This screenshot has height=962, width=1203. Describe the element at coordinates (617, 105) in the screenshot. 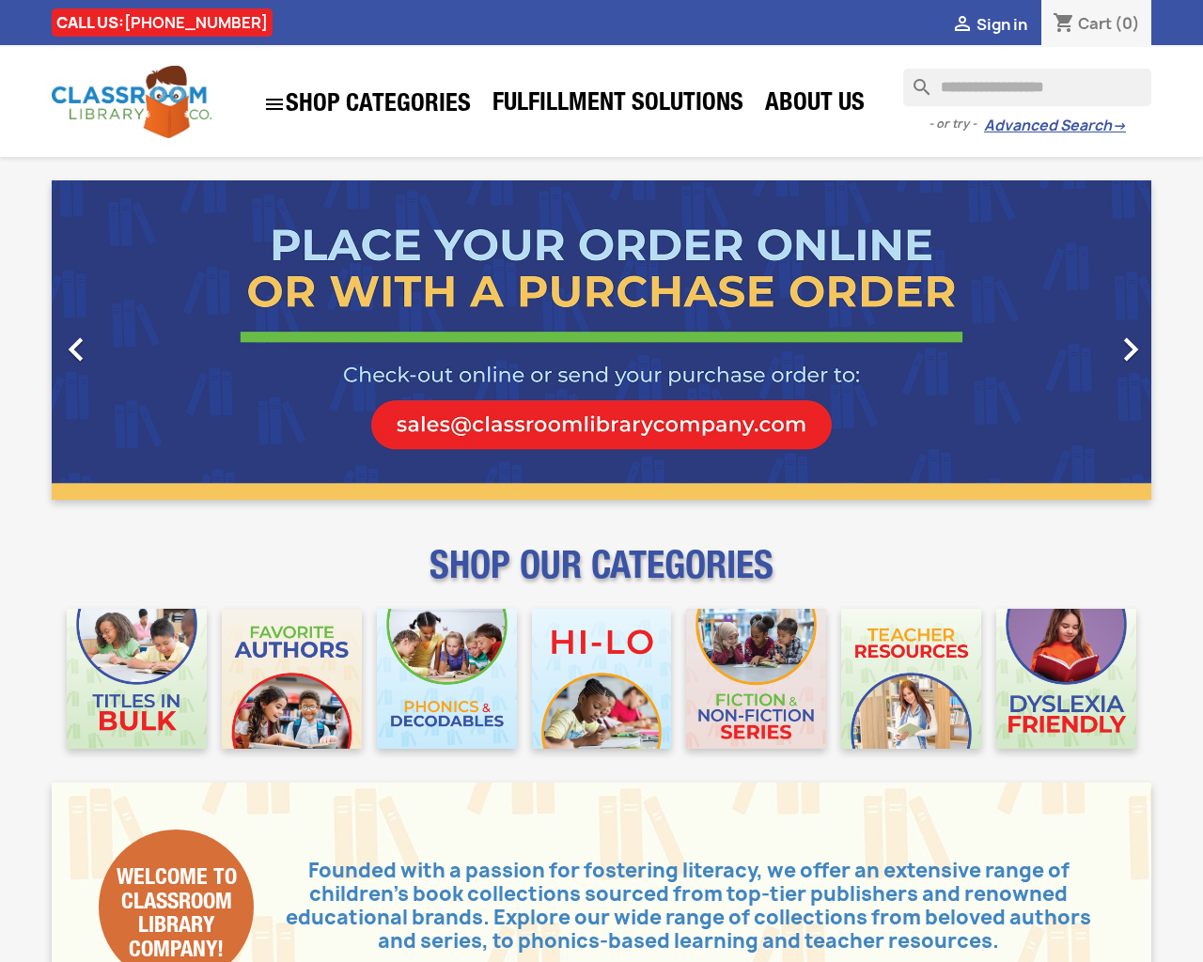

I see `a: Fulfillment Solutions` at that location.